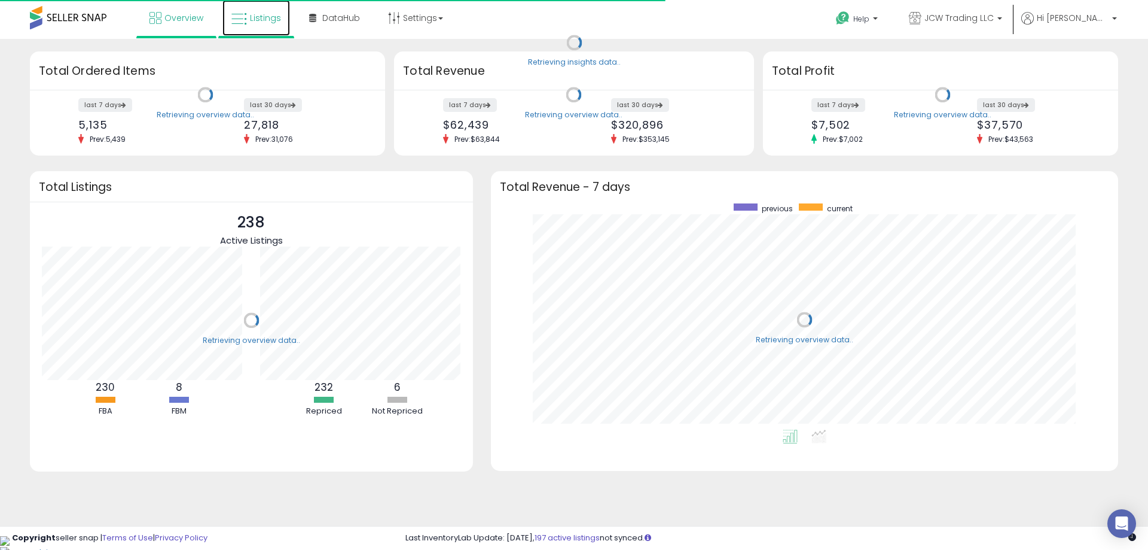 The width and height of the screenshot is (1148, 550). Describe the element at coordinates (184, 18) in the screenshot. I see `span: Overview` at that location.